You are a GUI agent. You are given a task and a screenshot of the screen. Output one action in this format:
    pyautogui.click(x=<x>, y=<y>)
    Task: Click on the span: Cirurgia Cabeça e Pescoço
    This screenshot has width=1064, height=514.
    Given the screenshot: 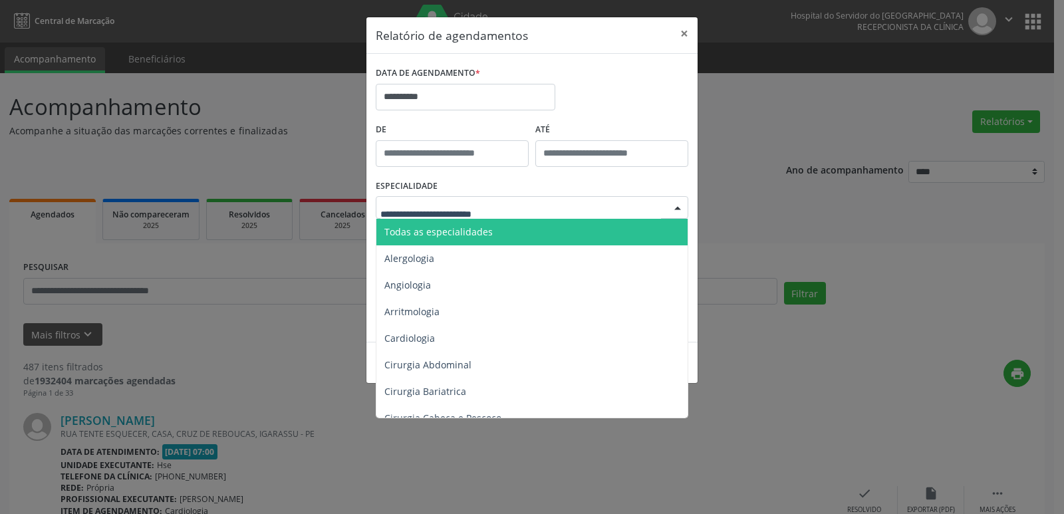 What is the action you would take?
    pyautogui.click(x=443, y=418)
    